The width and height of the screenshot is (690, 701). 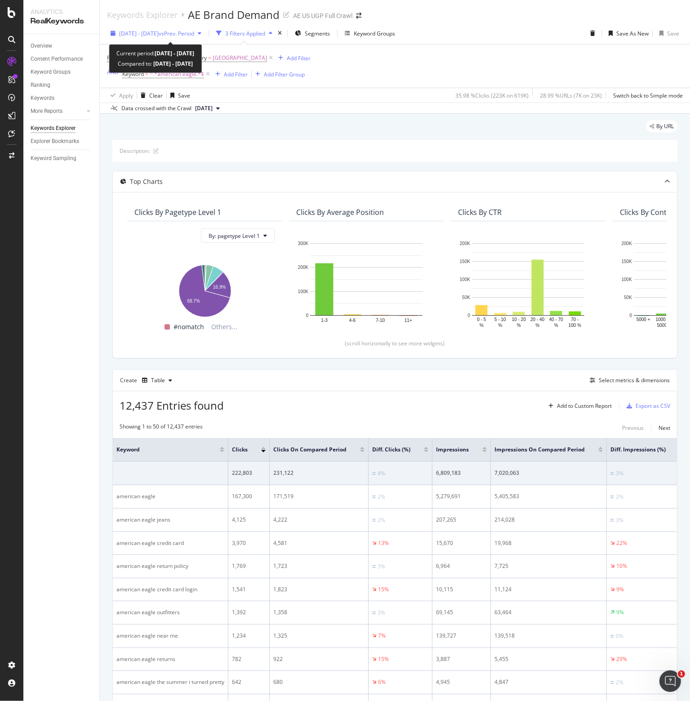 I want to click on button: Export as CSV, so click(x=646, y=406).